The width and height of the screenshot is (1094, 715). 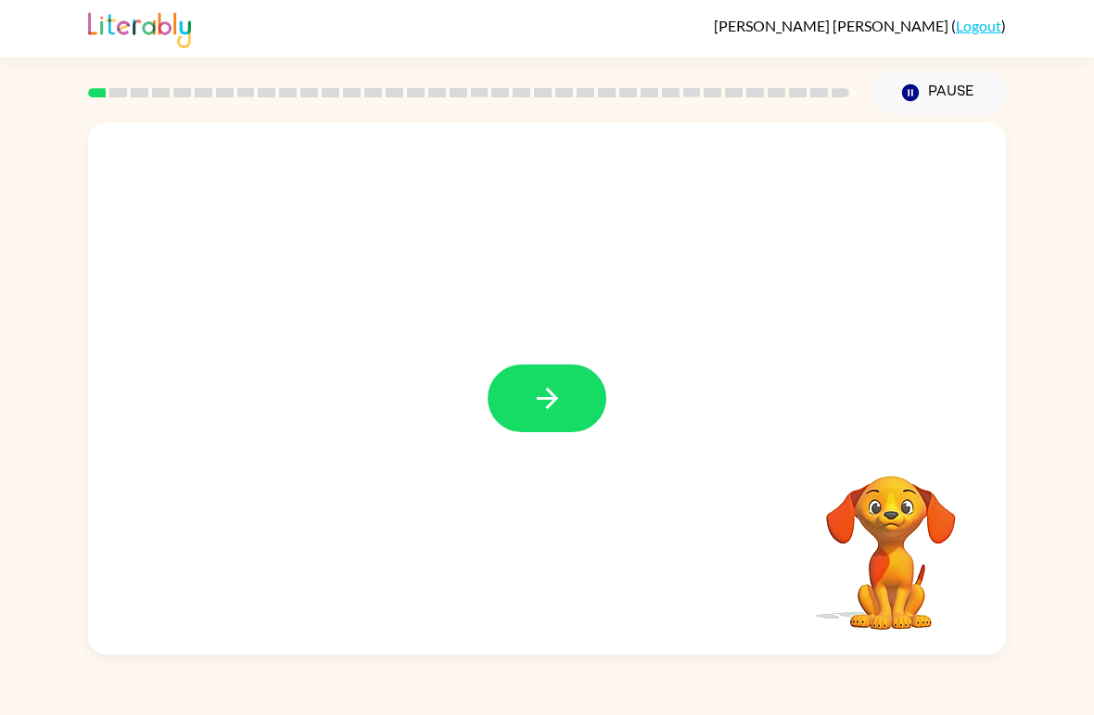 I want to click on button: Pause, so click(x=938, y=93).